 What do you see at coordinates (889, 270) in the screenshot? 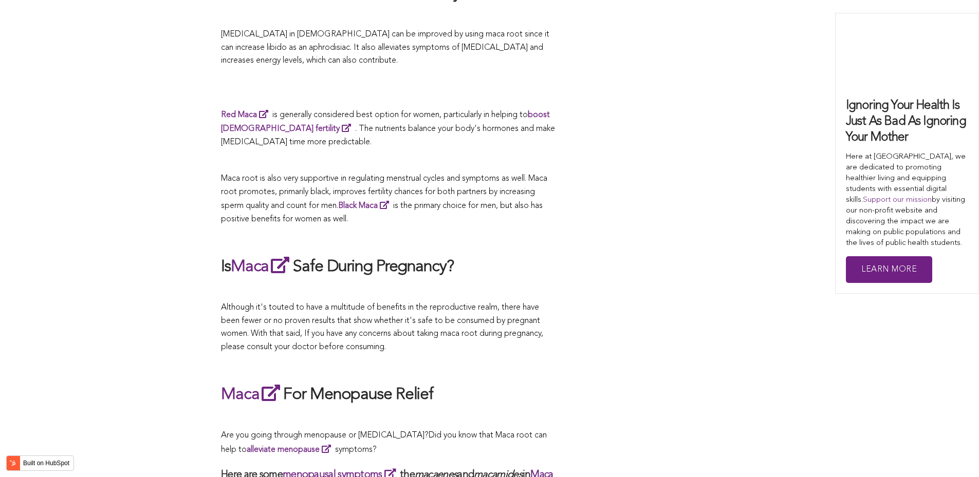
I see `a: Learn More` at bounding box center [889, 270].